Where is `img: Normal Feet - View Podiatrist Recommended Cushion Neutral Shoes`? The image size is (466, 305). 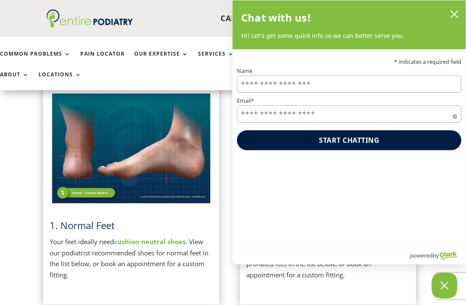 img: Normal Feet - View Podiatrist Recommended Cushion Neutral Shoes is located at coordinates (131, 148).